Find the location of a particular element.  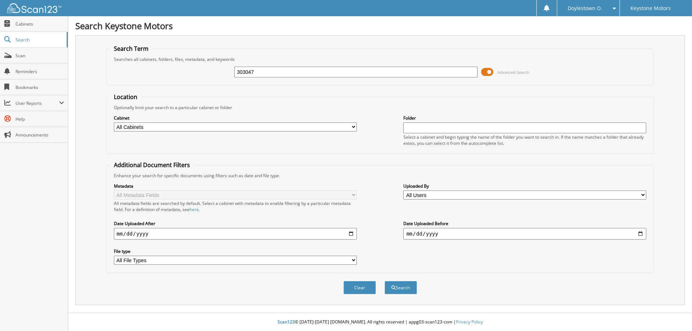

legend: Search Term is located at coordinates (131, 49).